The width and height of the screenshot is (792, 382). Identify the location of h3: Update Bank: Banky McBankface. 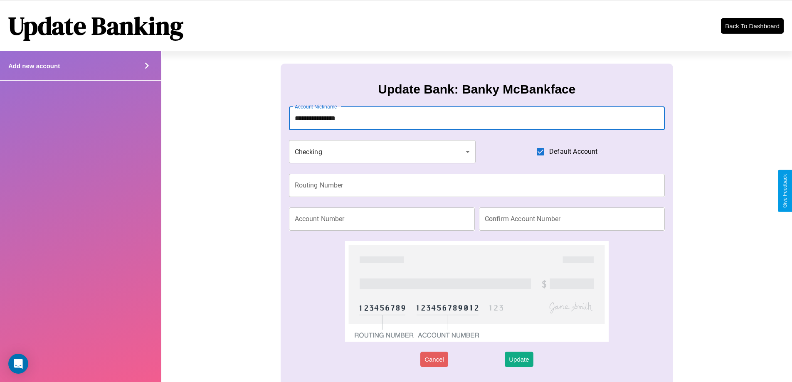
(477, 89).